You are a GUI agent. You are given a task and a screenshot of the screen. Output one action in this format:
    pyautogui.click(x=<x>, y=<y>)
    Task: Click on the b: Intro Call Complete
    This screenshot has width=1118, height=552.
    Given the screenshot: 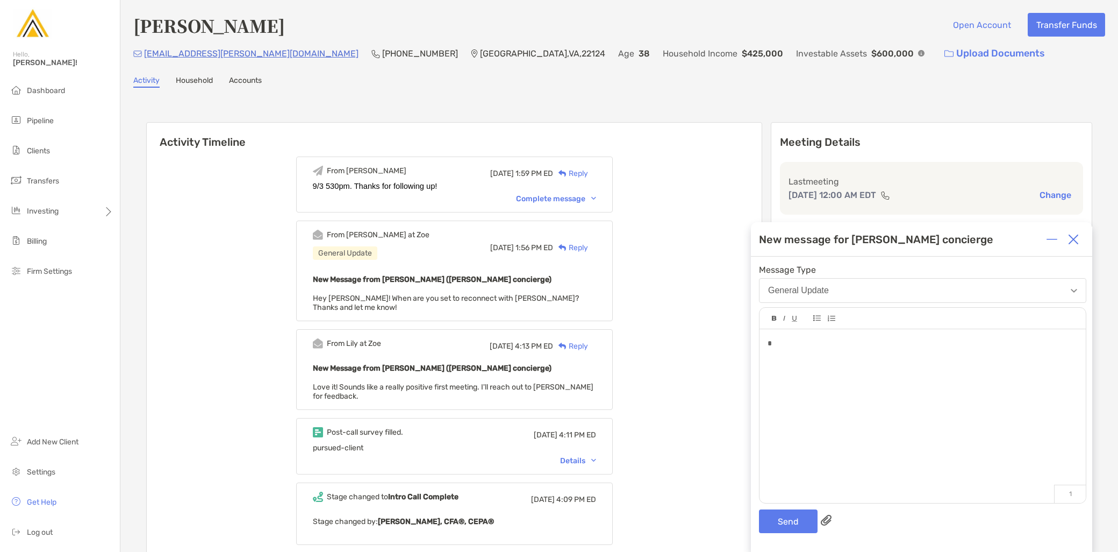 What is the action you would take?
    pyautogui.click(x=423, y=496)
    